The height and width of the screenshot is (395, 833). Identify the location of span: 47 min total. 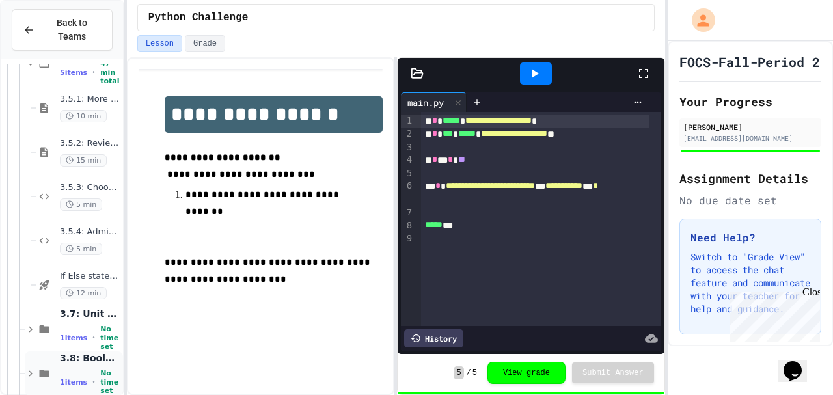
(110, 72).